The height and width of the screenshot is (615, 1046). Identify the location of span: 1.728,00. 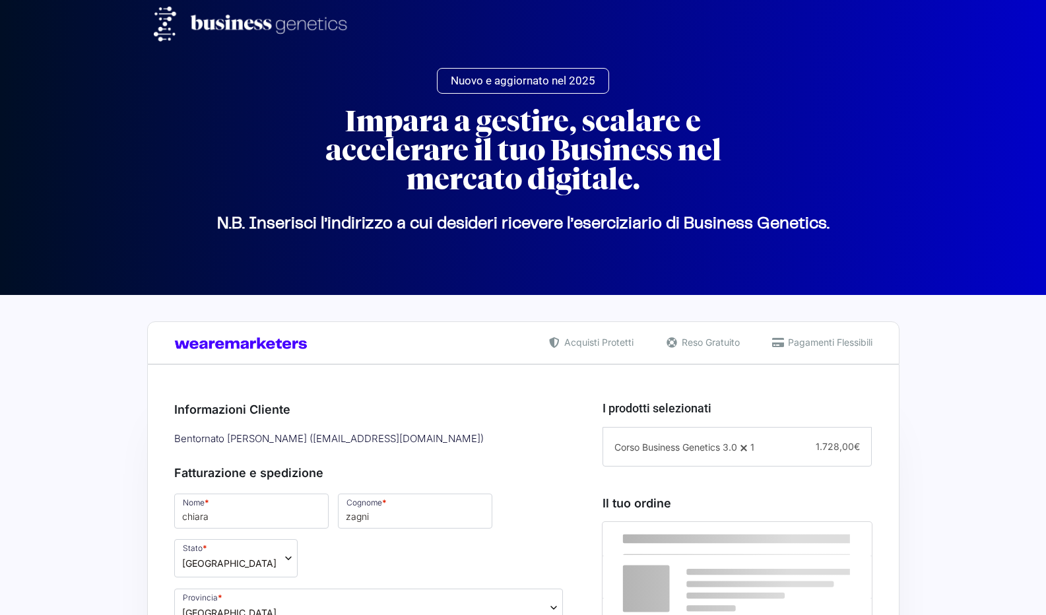
(838, 446).